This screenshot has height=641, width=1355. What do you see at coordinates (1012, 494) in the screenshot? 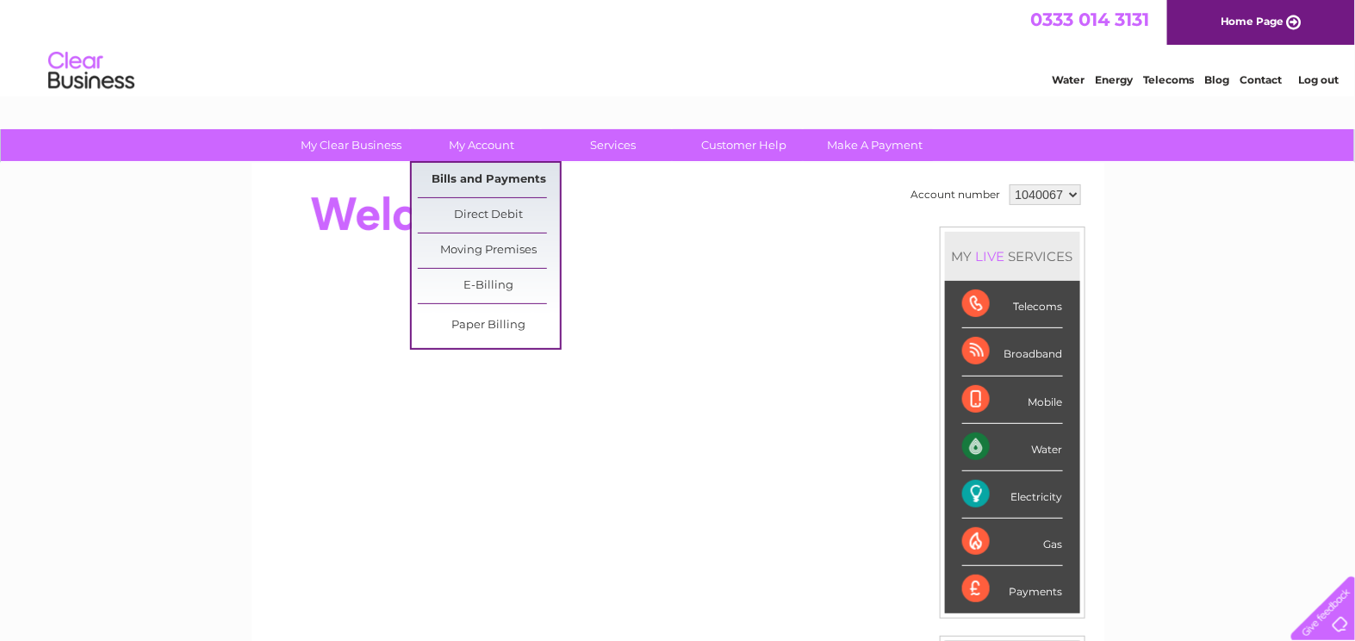
I see `div: Electricity` at bounding box center [1012, 494].